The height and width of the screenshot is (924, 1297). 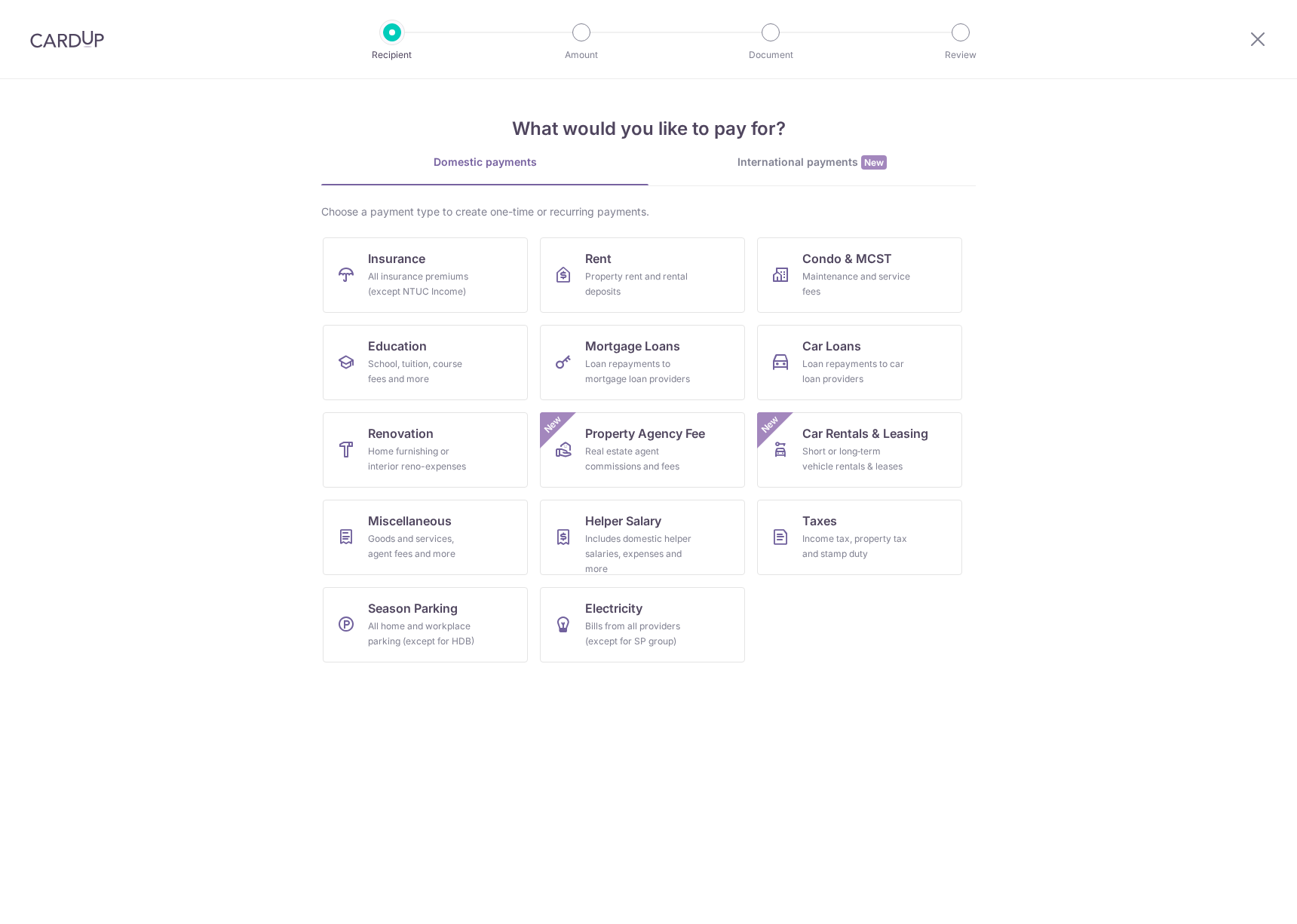 I want to click on h4: What would you like to pay for?, so click(x=648, y=129).